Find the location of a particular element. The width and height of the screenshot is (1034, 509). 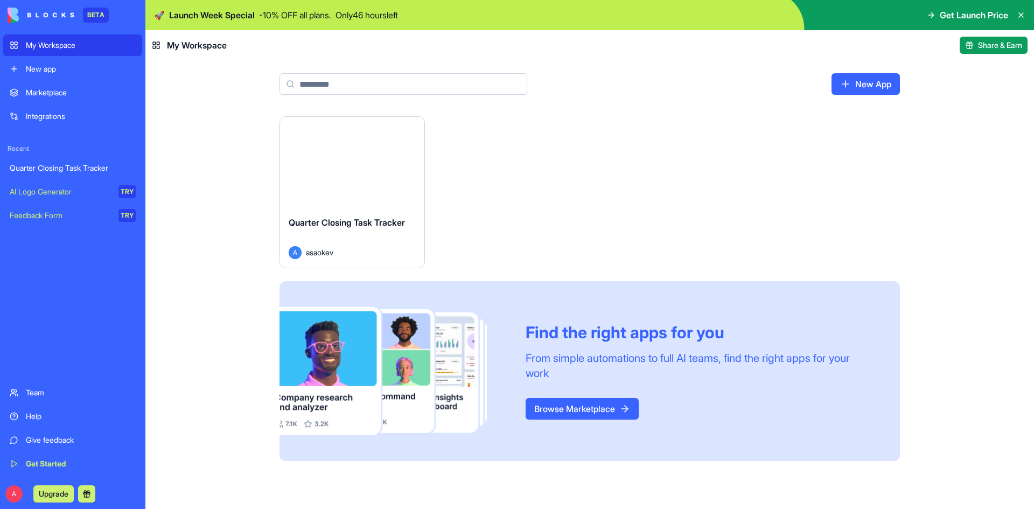

button: Share & Earn is located at coordinates (994, 45).